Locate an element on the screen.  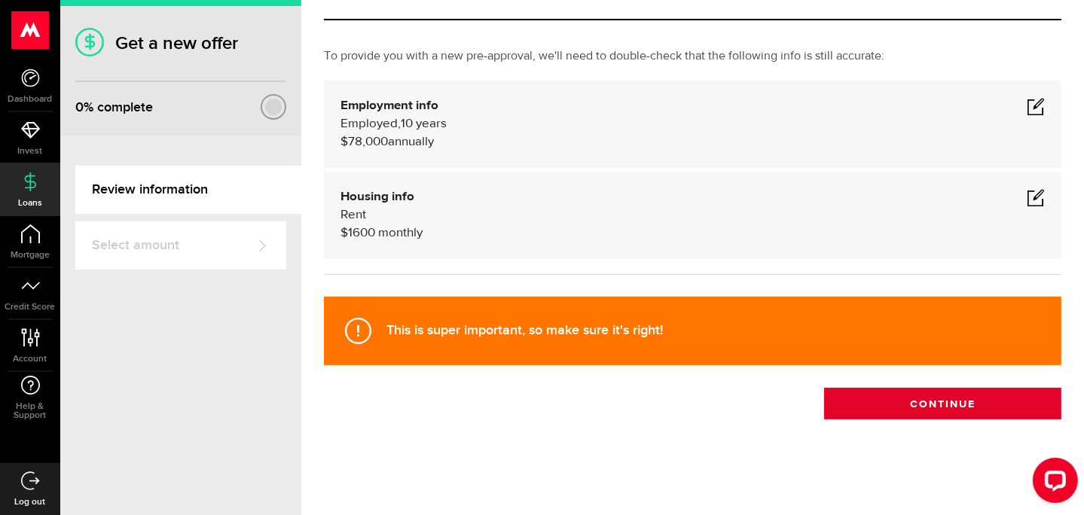
span: 0 is located at coordinates (79, 107).